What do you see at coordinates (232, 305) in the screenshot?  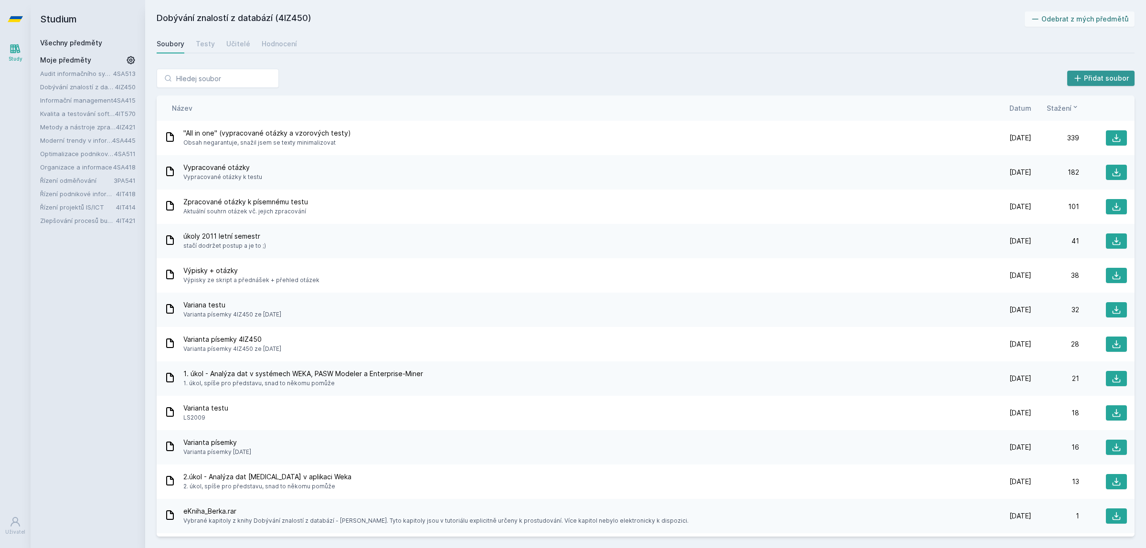 I see `span: Variana testu` at bounding box center [232, 305].